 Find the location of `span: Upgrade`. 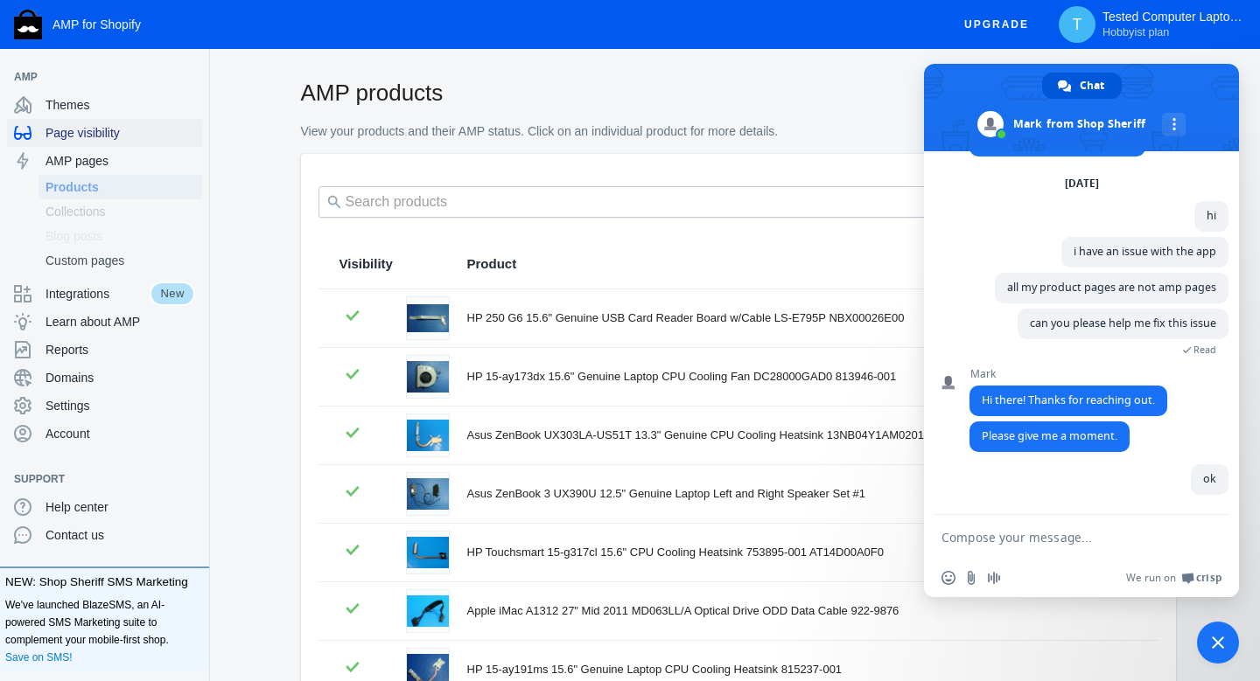

span: Upgrade is located at coordinates (996, 24).